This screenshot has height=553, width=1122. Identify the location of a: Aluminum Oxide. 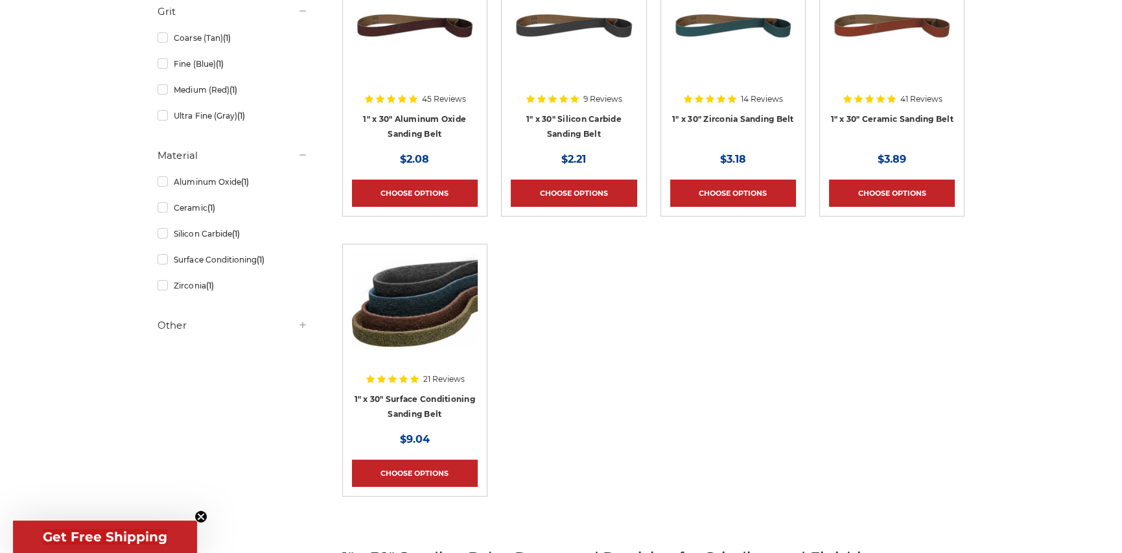
(233, 182).